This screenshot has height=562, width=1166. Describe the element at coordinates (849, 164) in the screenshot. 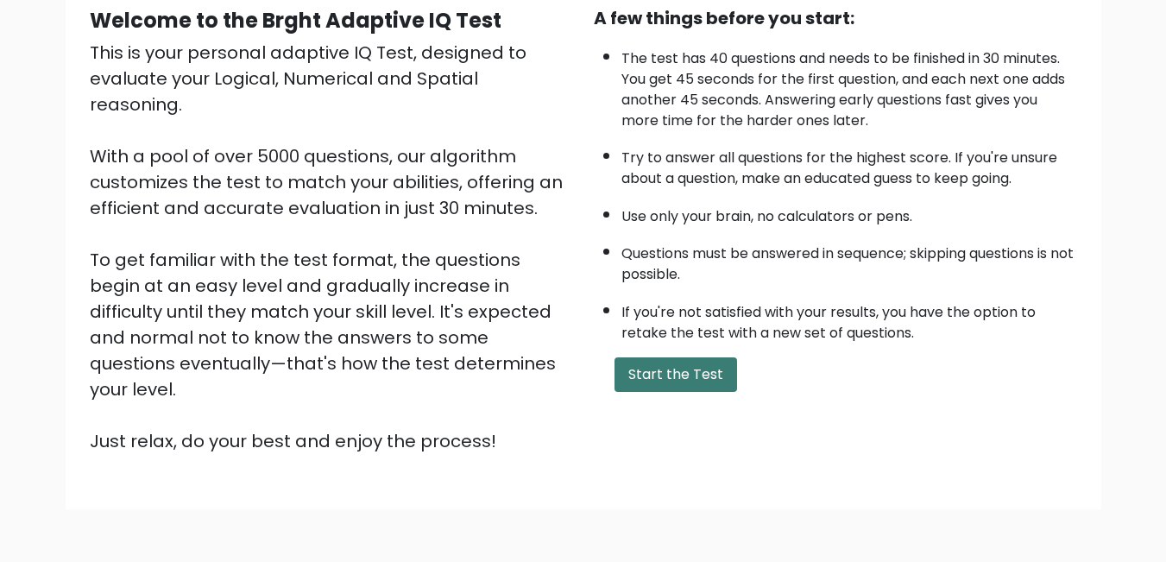

I see `li: Try to answer all questions for the highest score. If you're unsure about a question, make an edu...` at that location.